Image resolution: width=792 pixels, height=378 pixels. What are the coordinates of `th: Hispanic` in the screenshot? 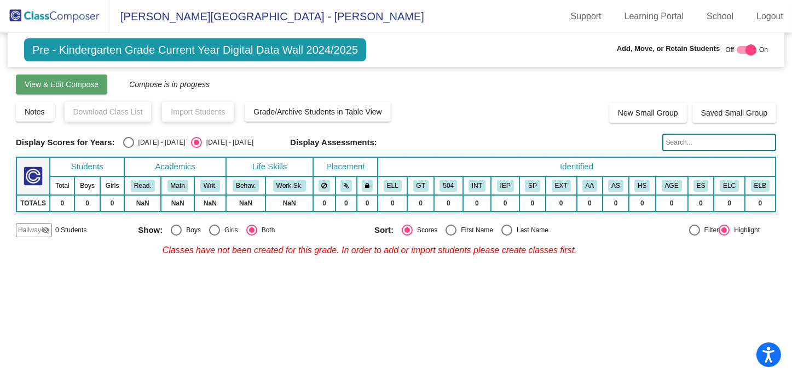 It's located at (642, 186).